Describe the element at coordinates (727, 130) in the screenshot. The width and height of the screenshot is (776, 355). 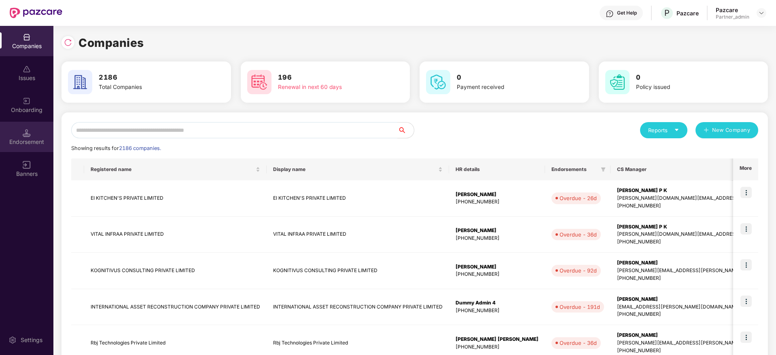
I see `button: plusNew Company` at that location.